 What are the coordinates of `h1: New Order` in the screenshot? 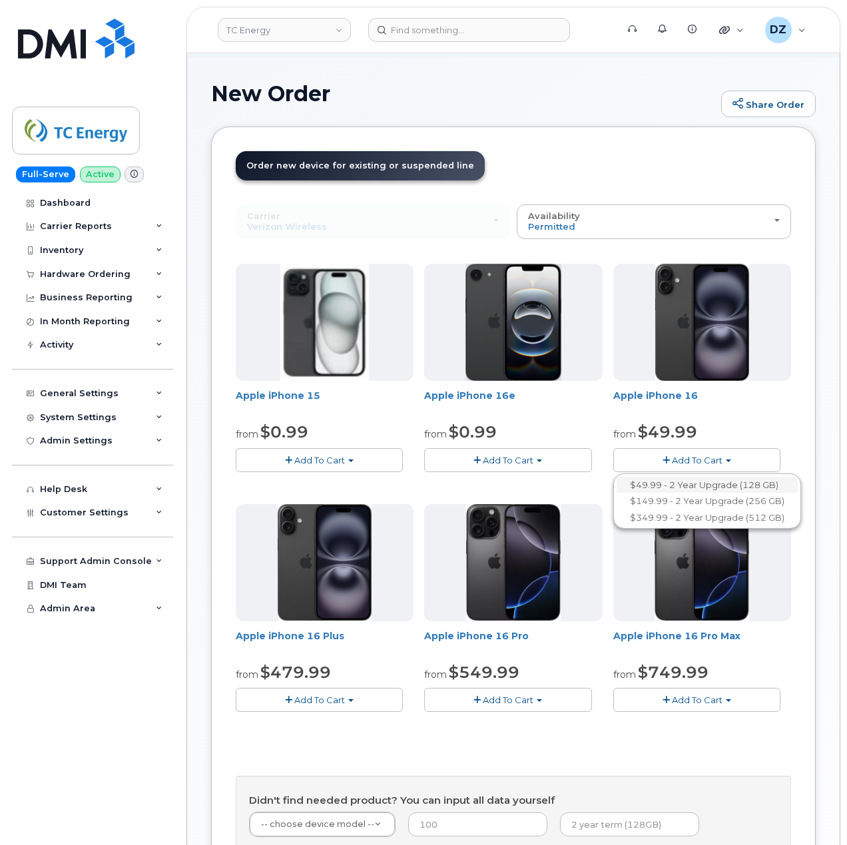 It's located at (463, 93).